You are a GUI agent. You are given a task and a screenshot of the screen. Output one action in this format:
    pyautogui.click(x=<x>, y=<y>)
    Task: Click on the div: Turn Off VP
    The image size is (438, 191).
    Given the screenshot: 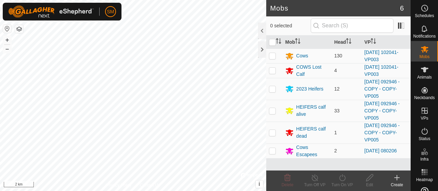 What is the action you would take?
    pyautogui.click(x=315, y=185)
    